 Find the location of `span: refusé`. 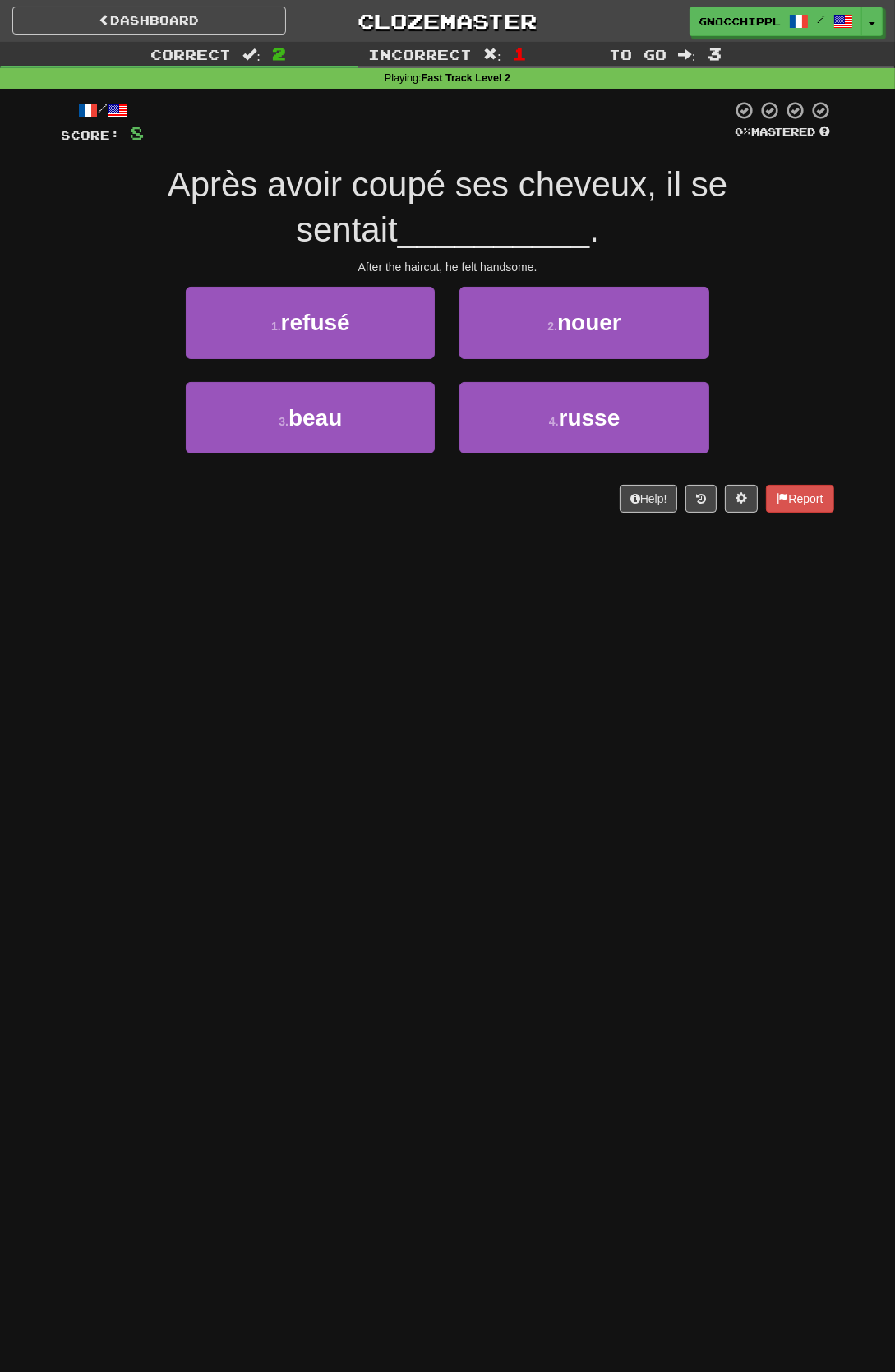

span: refusé is located at coordinates (316, 322).